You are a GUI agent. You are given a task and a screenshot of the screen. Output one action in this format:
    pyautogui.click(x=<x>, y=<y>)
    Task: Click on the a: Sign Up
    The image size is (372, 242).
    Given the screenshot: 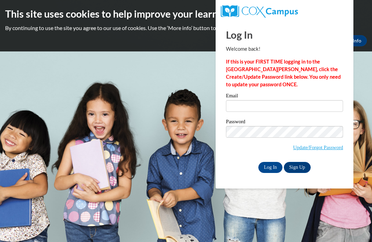 What is the action you would take?
    pyautogui.click(x=297, y=167)
    